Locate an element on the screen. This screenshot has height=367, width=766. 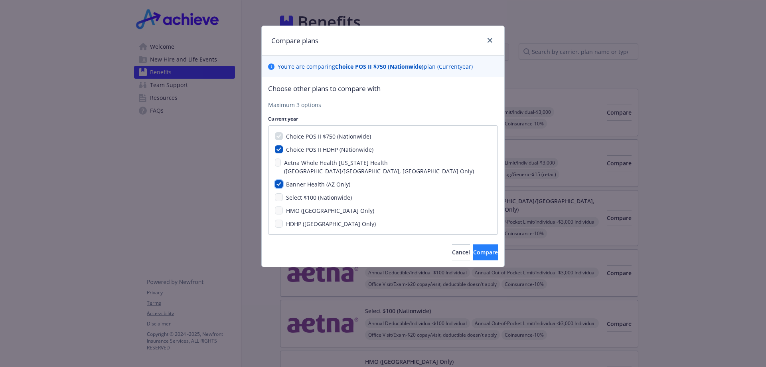
button: Cancel is located at coordinates (461, 252).